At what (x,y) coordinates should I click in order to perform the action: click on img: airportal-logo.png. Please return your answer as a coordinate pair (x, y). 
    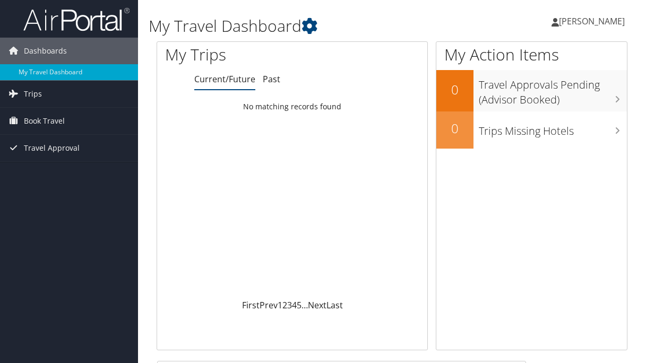
    Looking at the image, I should click on (76, 19).